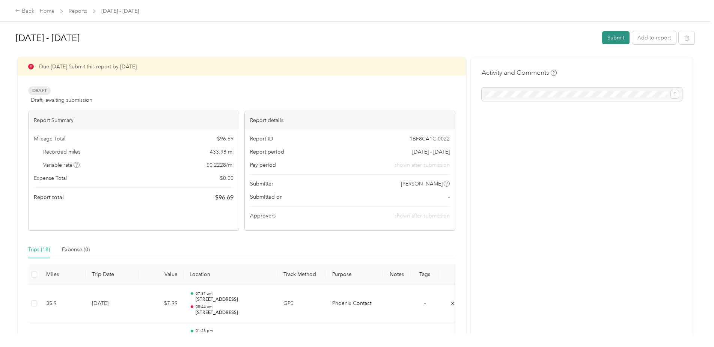  Describe the element at coordinates (350, 120) in the screenshot. I see `div: Report details` at that location.